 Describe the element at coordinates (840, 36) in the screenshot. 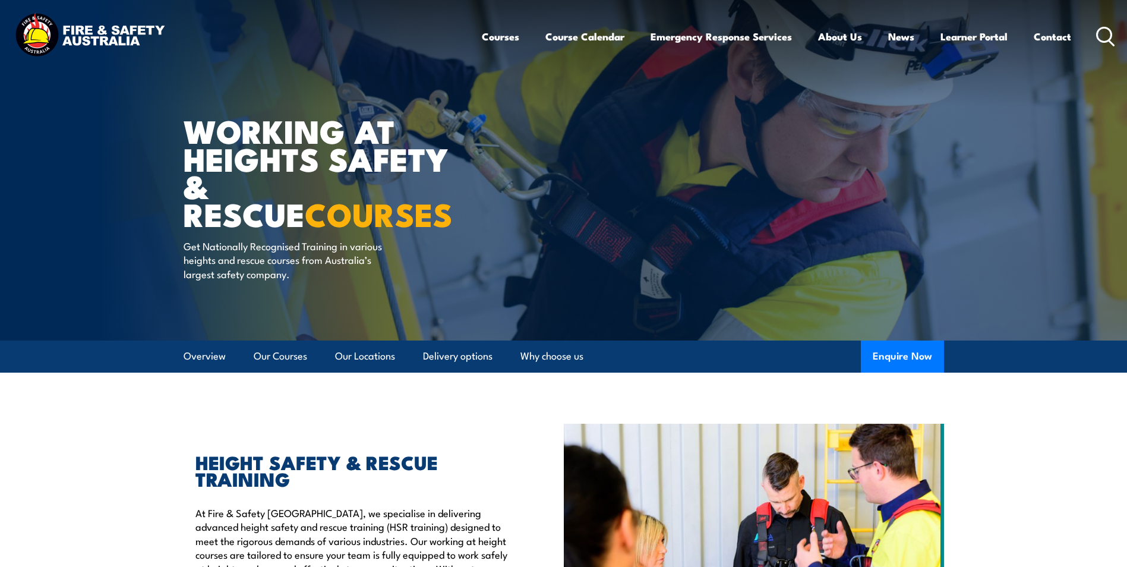

I see `a: About Us` at that location.